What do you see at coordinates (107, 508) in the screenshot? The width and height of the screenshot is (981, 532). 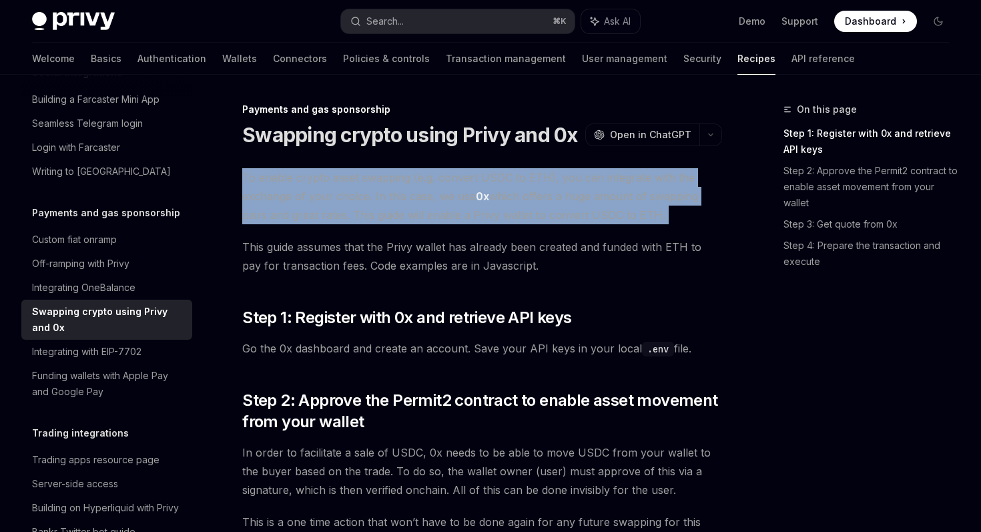 I see `a: Building on Hyperliquid with Privy` at bounding box center [107, 508].